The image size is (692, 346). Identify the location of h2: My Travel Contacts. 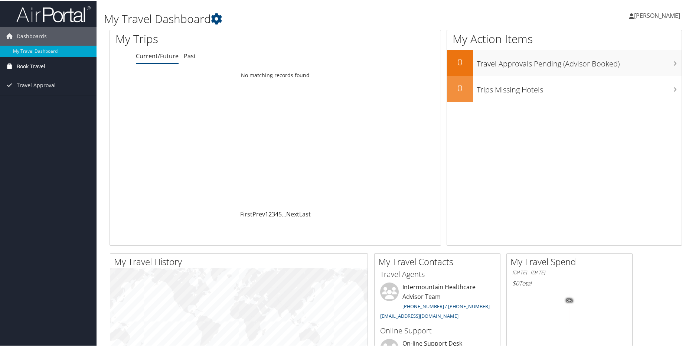
(439, 261).